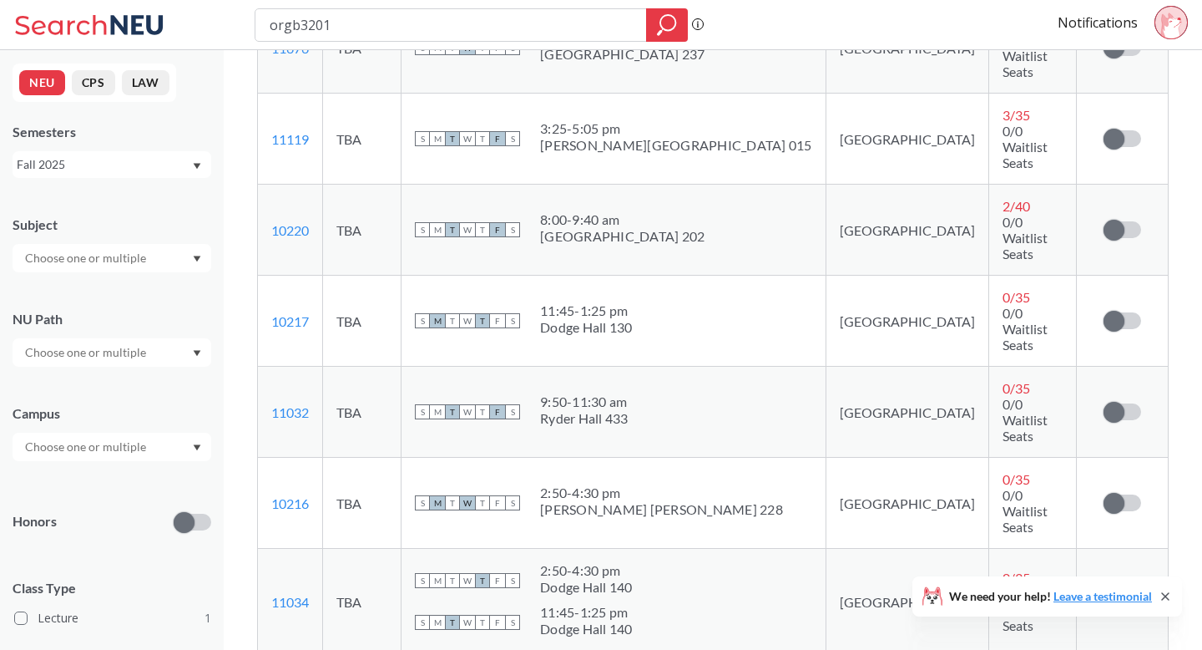 The height and width of the screenshot is (650, 1202). Describe the element at coordinates (676, 129) in the screenshot. I see `div: 3:25 - 5:05 pm` at that location.